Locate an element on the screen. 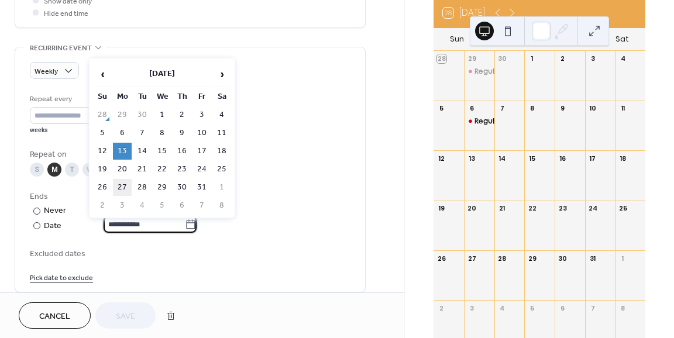 The width and height of the screenshot is (674, 338). td: 17 is located at coordinates (202, 151).